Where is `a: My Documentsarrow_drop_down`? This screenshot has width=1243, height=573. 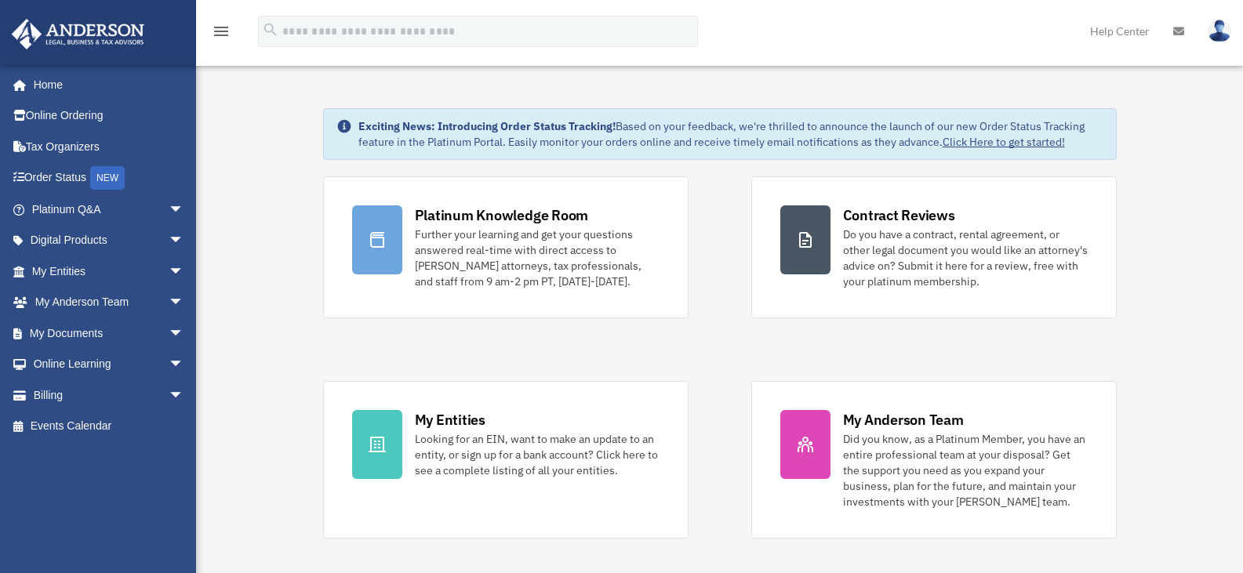 a: My Documentsarrow_drop_down is located at coordinates (109, 333).